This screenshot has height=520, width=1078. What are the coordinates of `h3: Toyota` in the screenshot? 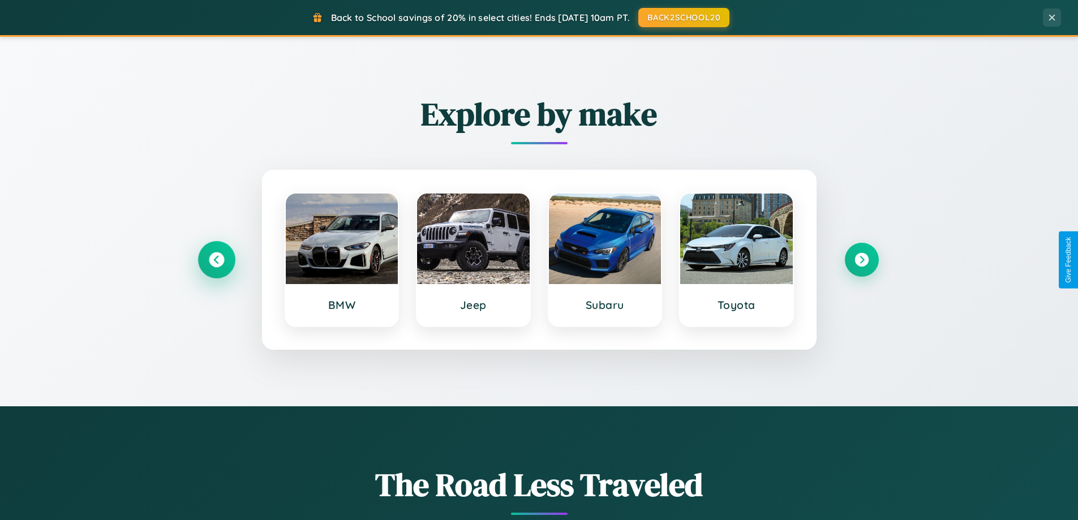 It's located at (736, 305).